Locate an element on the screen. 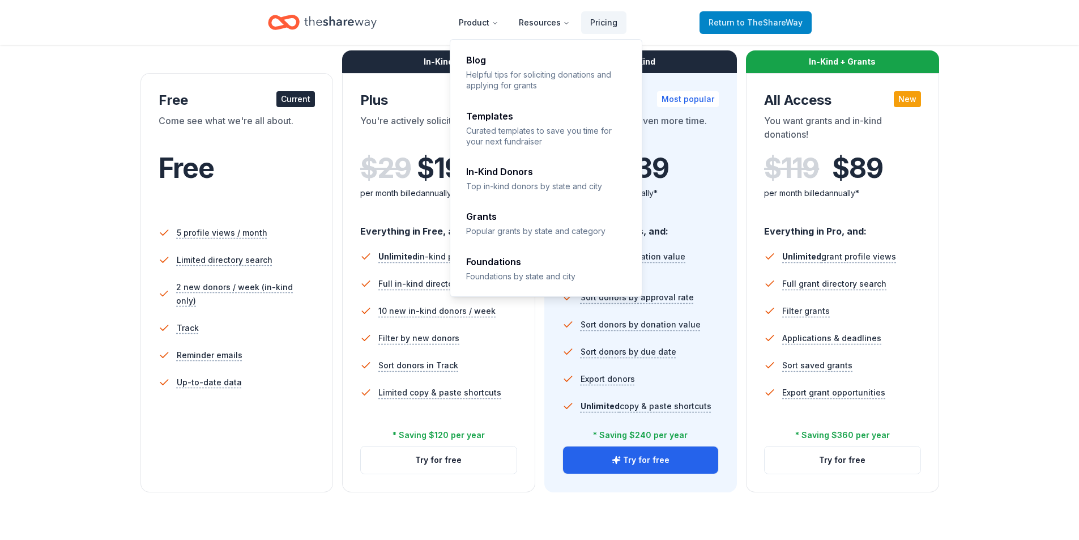 Image resolution: width=1079 pixels, height=540 pixels. a: Home is located at coordinates (322, 22).